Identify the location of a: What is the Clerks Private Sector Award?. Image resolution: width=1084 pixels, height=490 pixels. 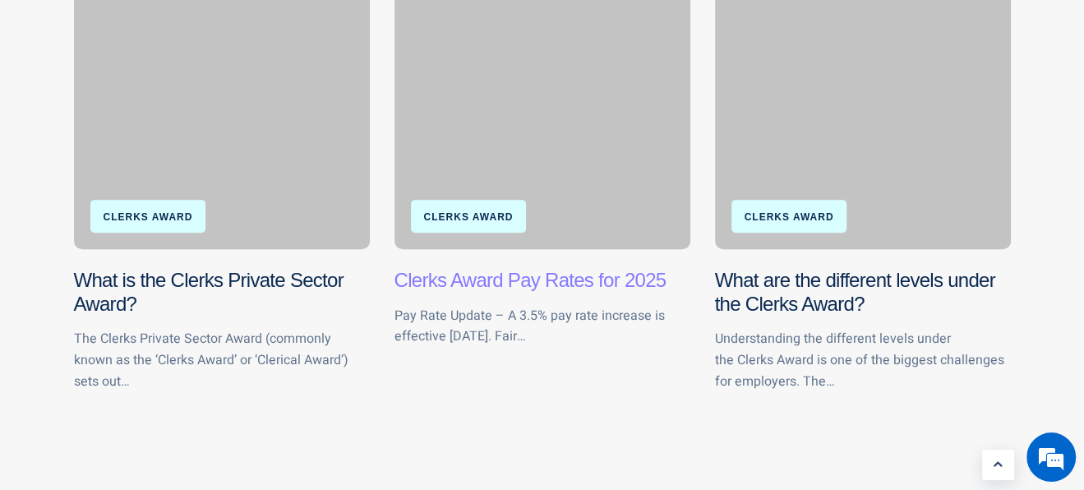
(209, 292).